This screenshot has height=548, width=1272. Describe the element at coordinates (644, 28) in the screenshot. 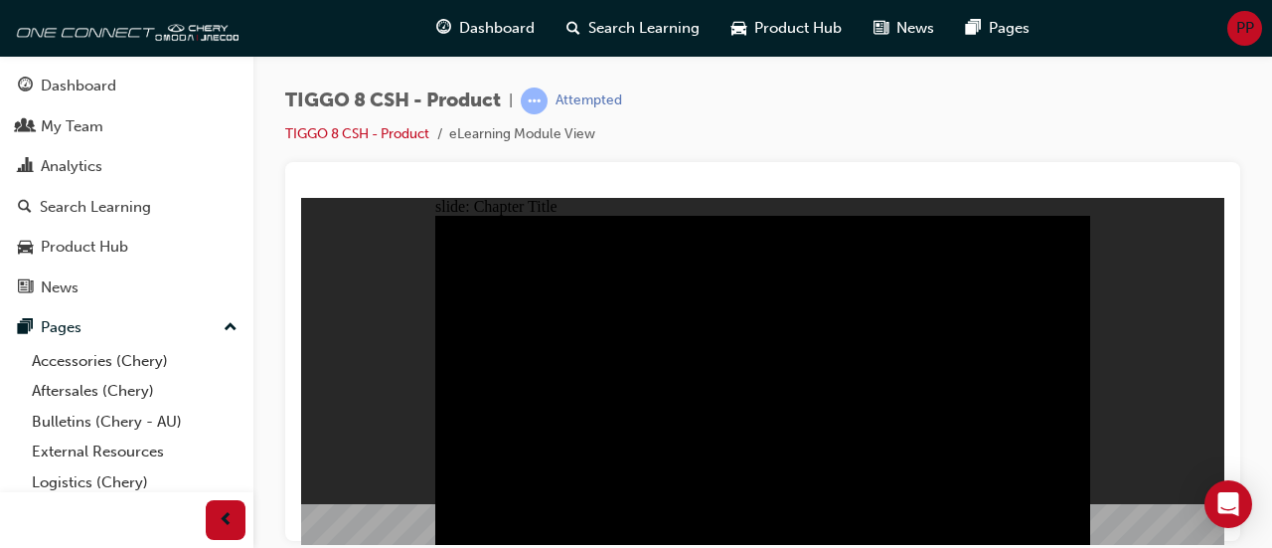

I see `span: Search Learning` at that location.